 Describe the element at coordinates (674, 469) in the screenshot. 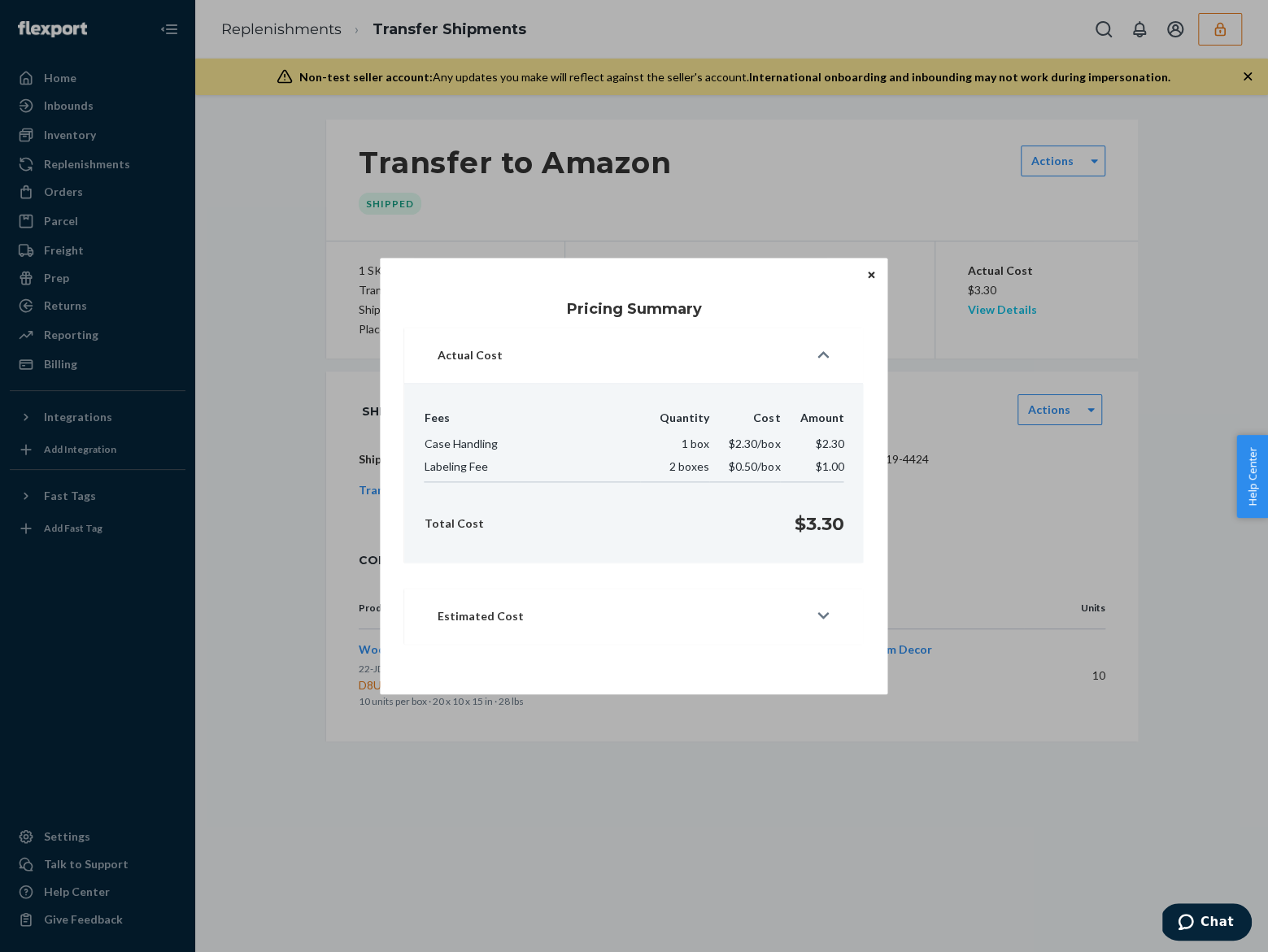

I see `td: 2 boxes` at that location.